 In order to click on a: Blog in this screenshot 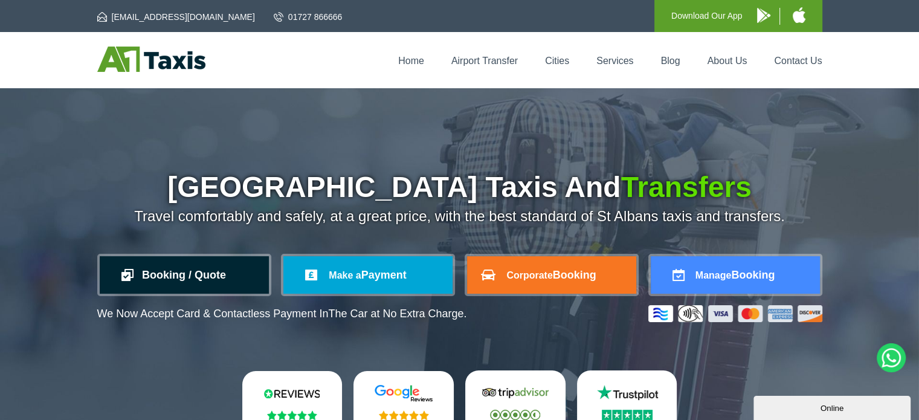, I will do `click(670, 60)`.